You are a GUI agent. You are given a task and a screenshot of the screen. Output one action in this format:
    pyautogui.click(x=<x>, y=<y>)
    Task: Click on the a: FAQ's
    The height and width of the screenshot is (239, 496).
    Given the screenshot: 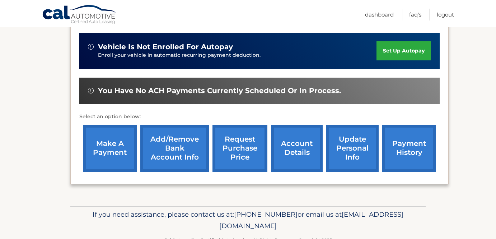 What is the action you would take?
    pyautogui.click(x=415, y=14)
    